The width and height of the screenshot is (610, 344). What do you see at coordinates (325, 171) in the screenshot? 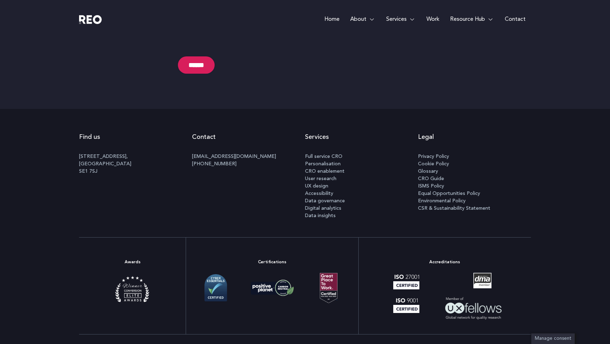
I see `span: CRO enablement` at bounding box center [325, 171].